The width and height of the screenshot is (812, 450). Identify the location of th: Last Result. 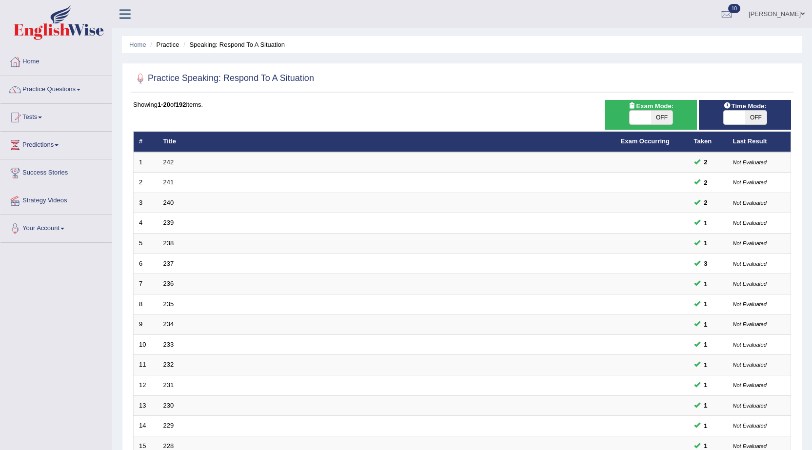
(759, 142).